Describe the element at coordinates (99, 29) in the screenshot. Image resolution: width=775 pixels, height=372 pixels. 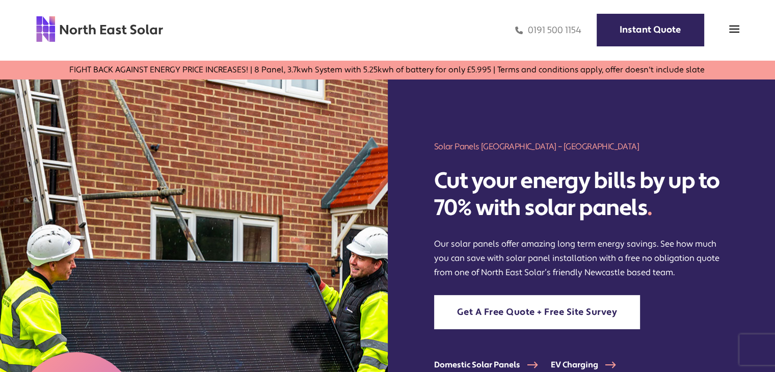
I see `img: north east solar logo` at that location.